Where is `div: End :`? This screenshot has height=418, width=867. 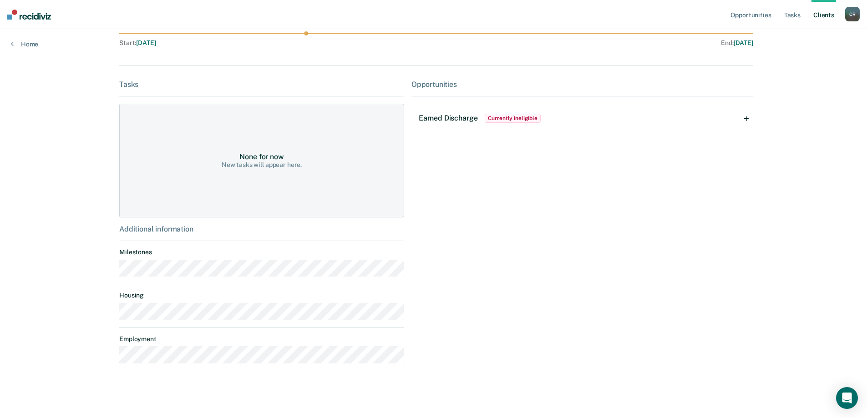 div: End : is located at coordinates (596, 43).